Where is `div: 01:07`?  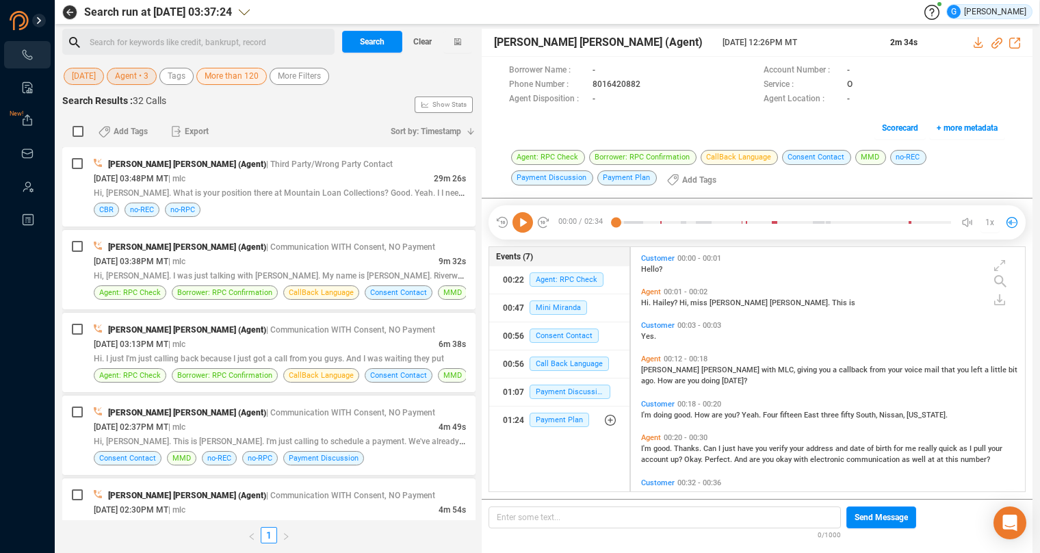 div: 01:07 is located at coordinates (513, 392).